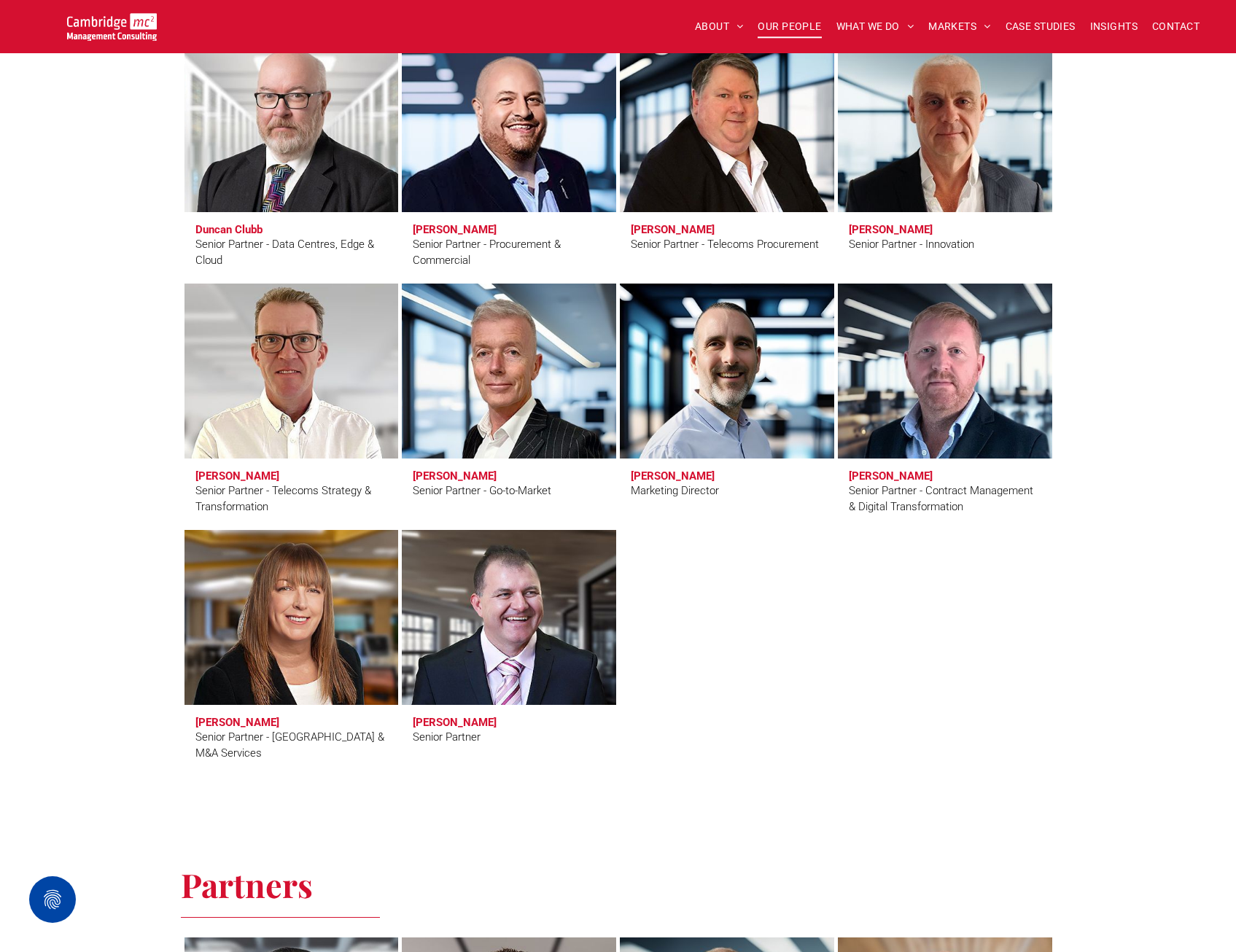 This screenshot has width=1236, height=952. What do you see at coordinates (1114, 26) in the screenshot?
I see `a: INSIGHTS` at bounding box center [1114, 26].